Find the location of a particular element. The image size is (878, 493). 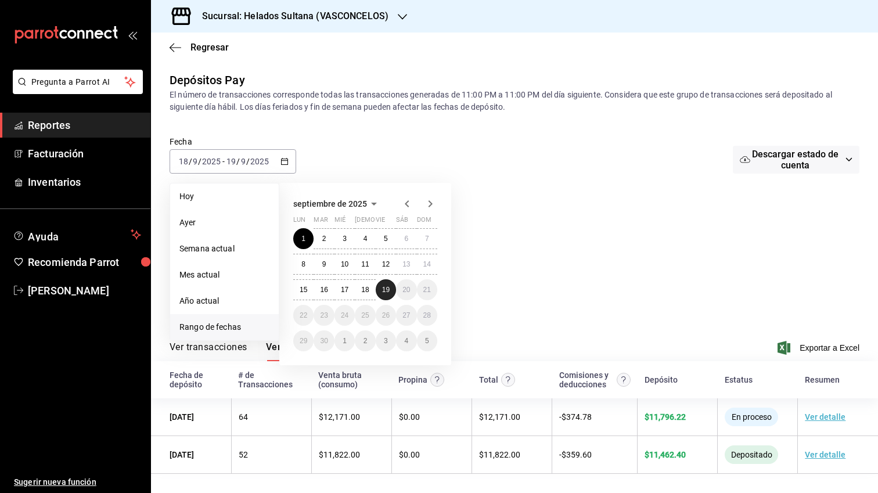

div: Total is located at coordinates (489, 380).